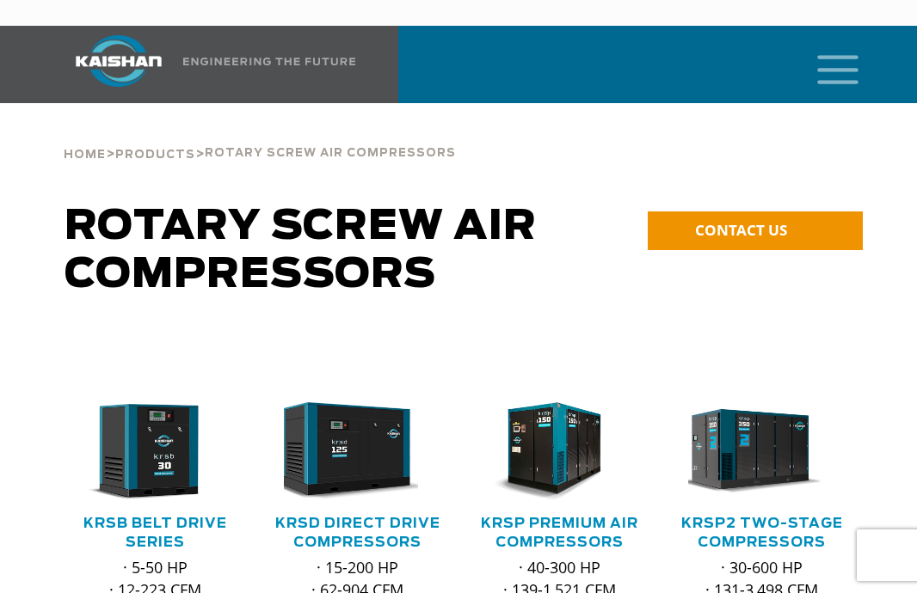  Describe the element at coordinates (206, 65) in the screenshot. I see `a: Kaishan USA` at that location.